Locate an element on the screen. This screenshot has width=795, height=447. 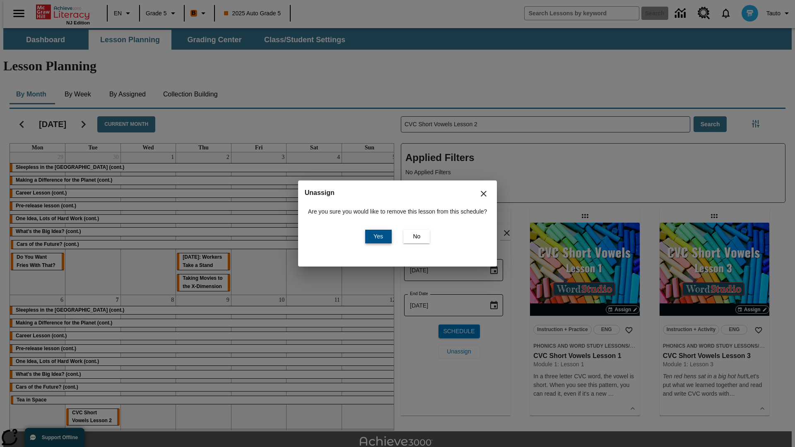
button: No is located at coordinates (417, 236).